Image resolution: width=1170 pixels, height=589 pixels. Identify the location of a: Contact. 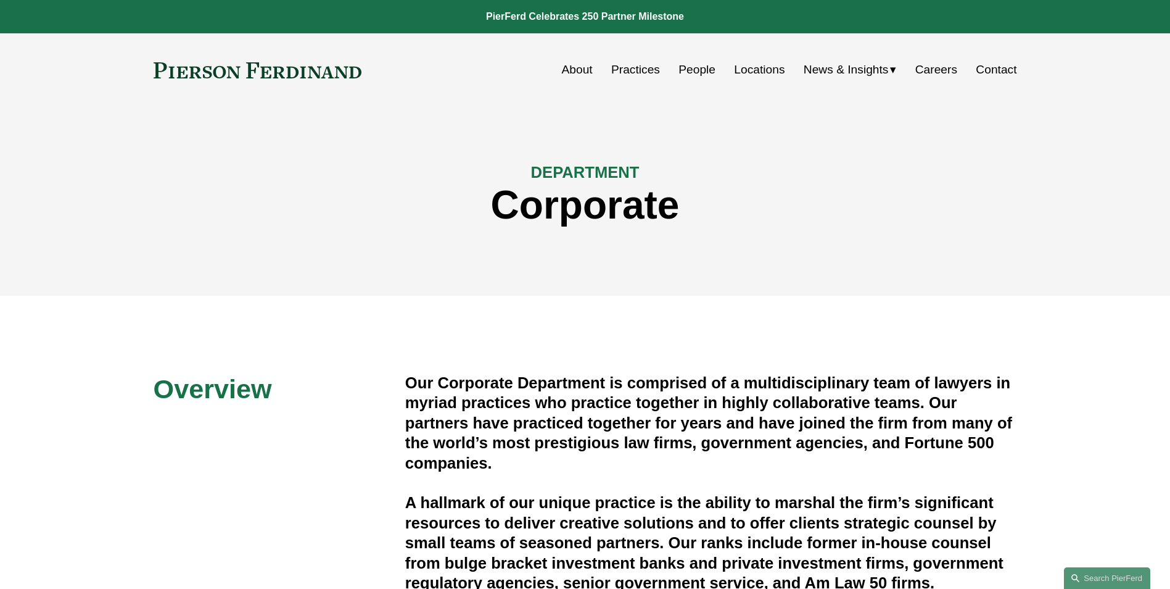
(996, 70).